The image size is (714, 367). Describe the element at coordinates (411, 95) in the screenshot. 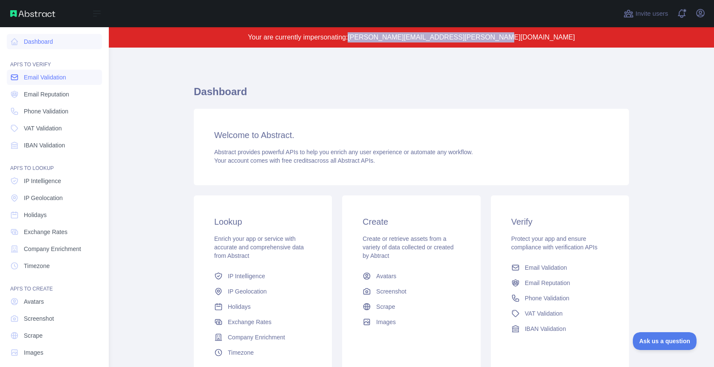

I see `h1: Dashboard` at that location.